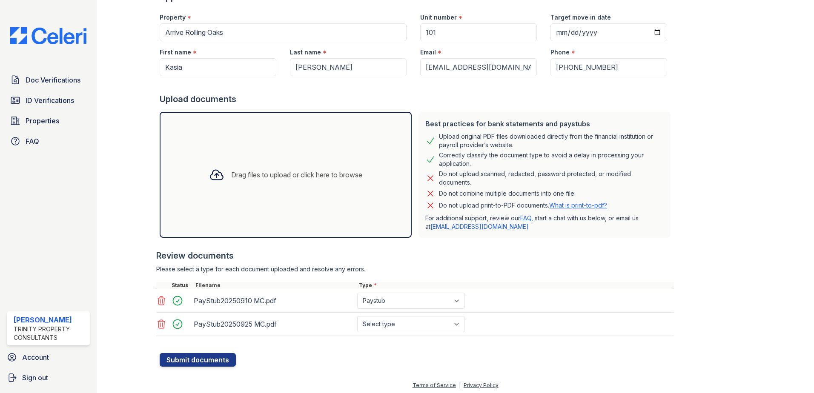 The width and height of the screenshot is (814, 393). Describe the element at coordinates (53, 80) in the screenshot. I see `span: Doc Verifications` at that location.